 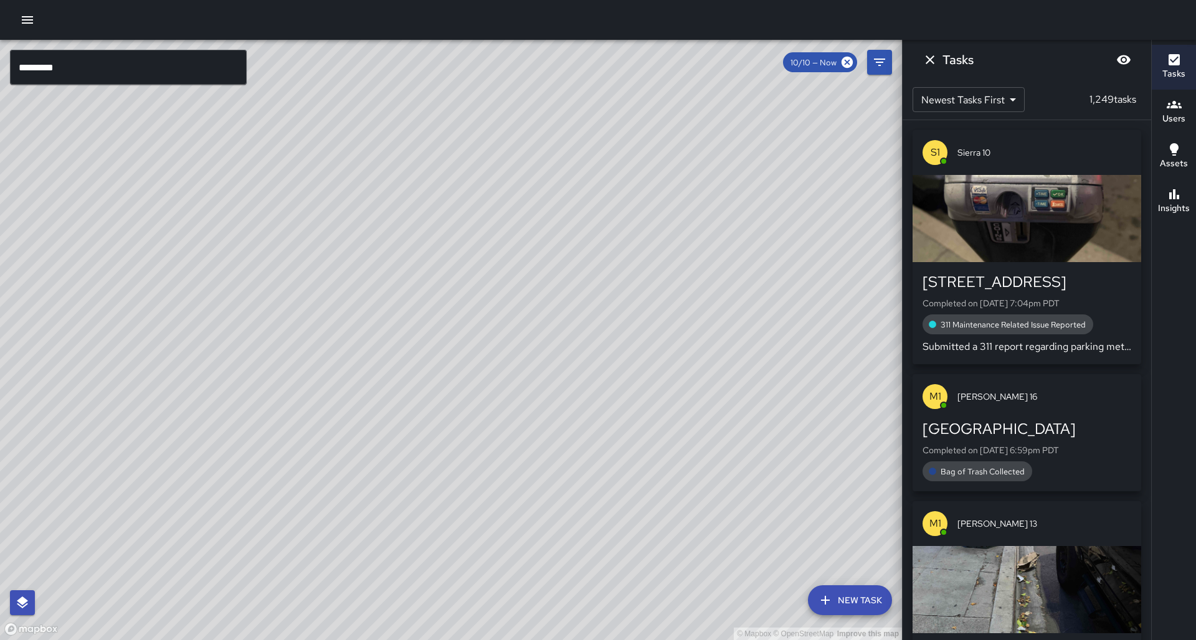 What do you see at coordinates (1174, 164) in the screenshot?
I see `h6: Assets` at bounding box center [1174, 164].